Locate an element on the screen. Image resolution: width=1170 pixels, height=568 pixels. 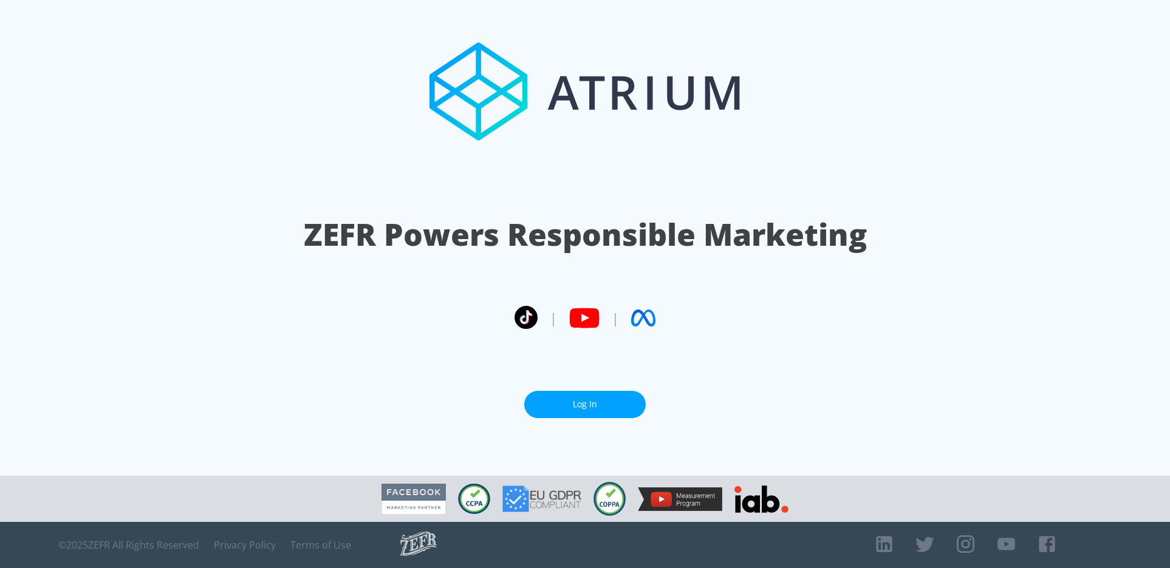
img: YouTube Measurement Program is located at coordinates (680, 499).